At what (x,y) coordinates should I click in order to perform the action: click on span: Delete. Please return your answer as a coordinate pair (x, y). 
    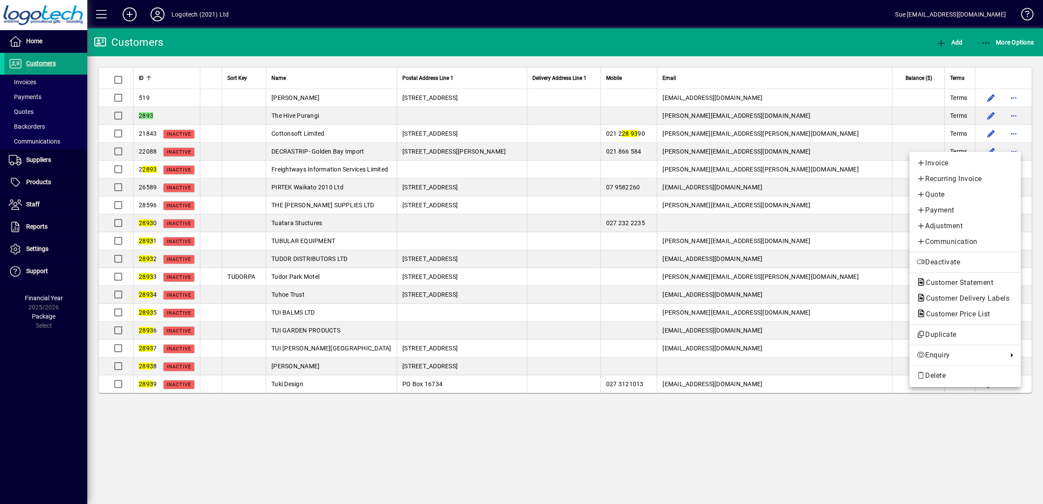
    Looking at the image, I should click on (965, 376).